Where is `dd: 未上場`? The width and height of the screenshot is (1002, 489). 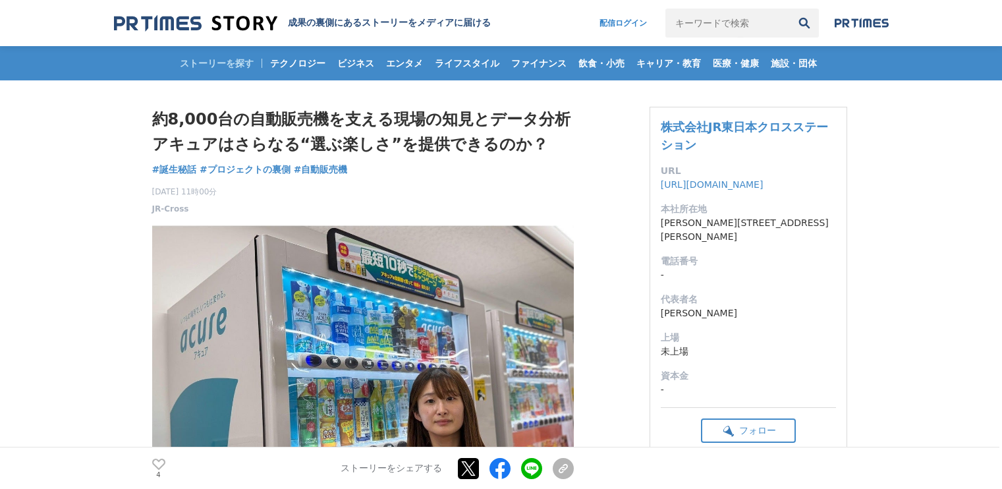 dd: 未上場 is located at coordinates (749, 351).